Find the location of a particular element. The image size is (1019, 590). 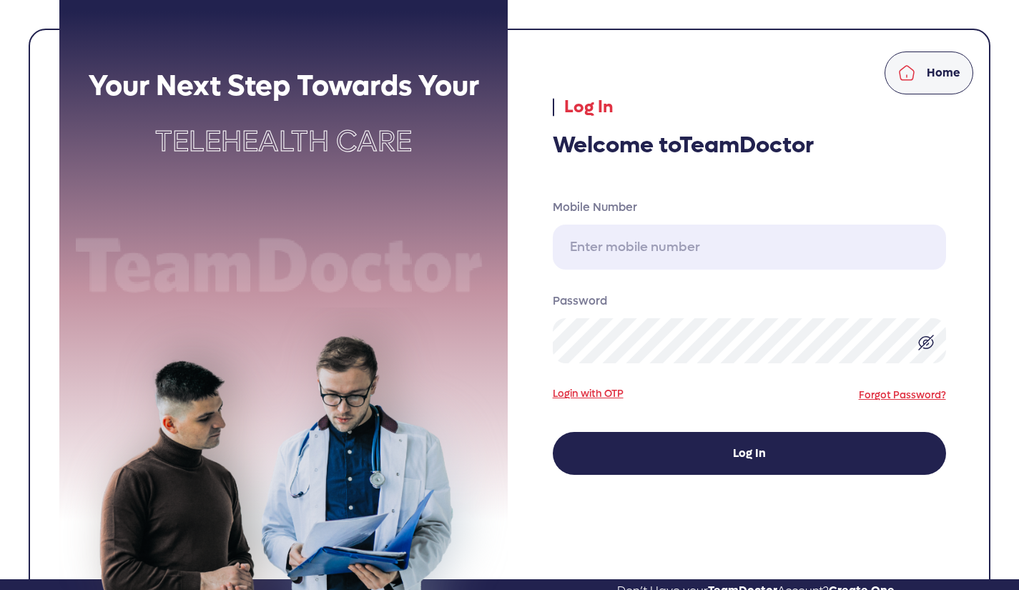

p: Log In is located at coordinates (749, 107).